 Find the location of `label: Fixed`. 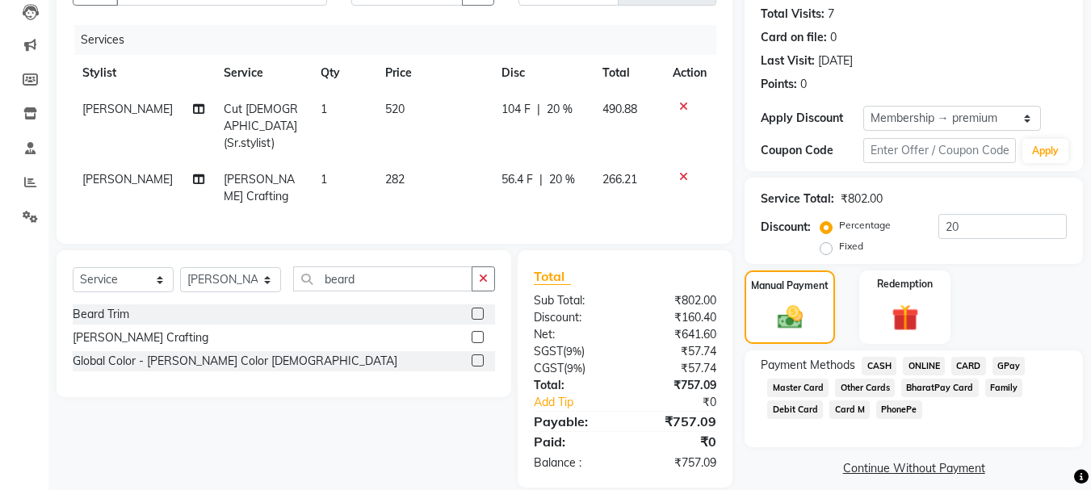

label: Fixed is located at coordinates (851, 246).